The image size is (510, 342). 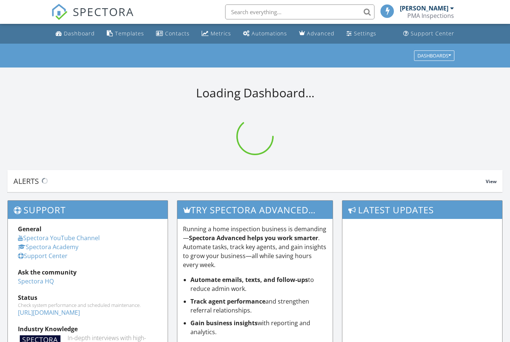 I want to click on div: PMA Inspections, so click(x=430, y=16).